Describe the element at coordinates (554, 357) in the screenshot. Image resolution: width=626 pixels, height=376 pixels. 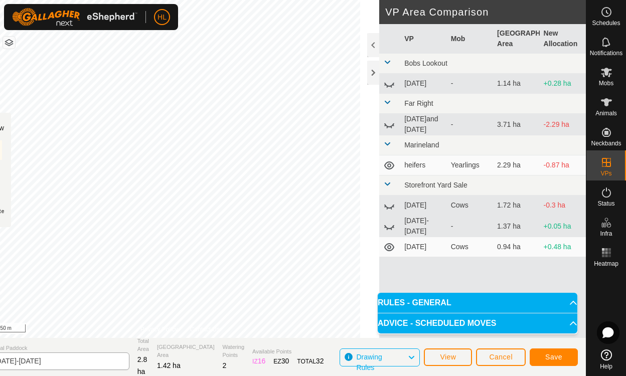
I see `span: Save` at that location.